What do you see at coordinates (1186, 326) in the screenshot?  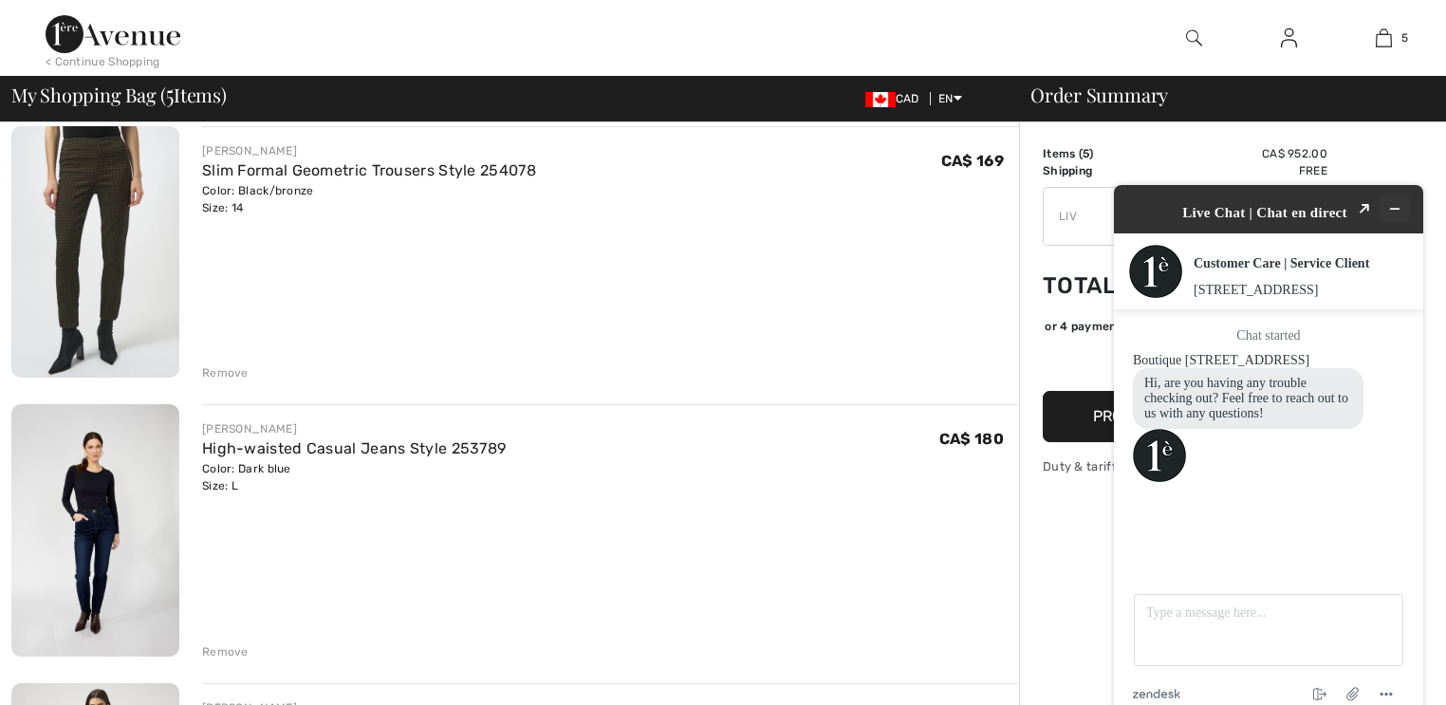 I see `div: or 4 payments of with` at bounding box center [1186, 326].